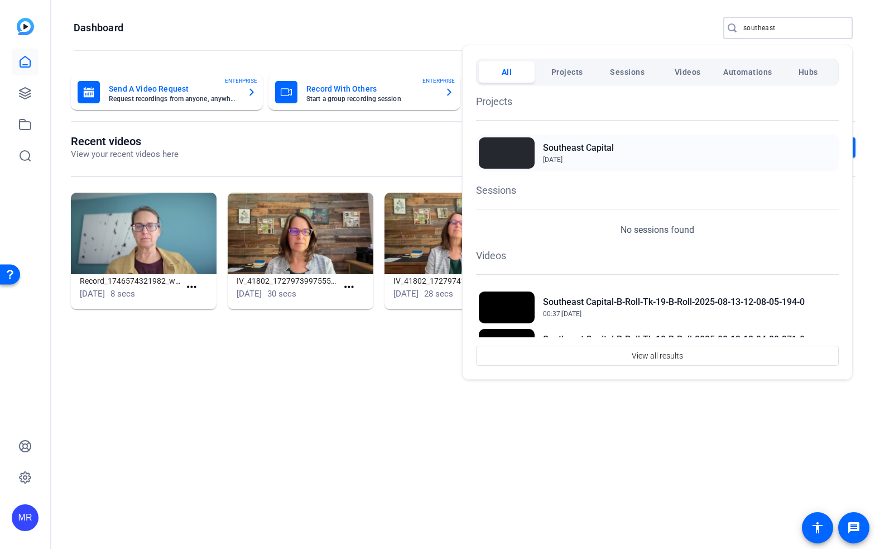 The width and height of the screenshot is (875, 549). What do you see at coordinates (658, 190) in the screenshot?
I see `h1: Sessions` at bounding box center [658, 190].